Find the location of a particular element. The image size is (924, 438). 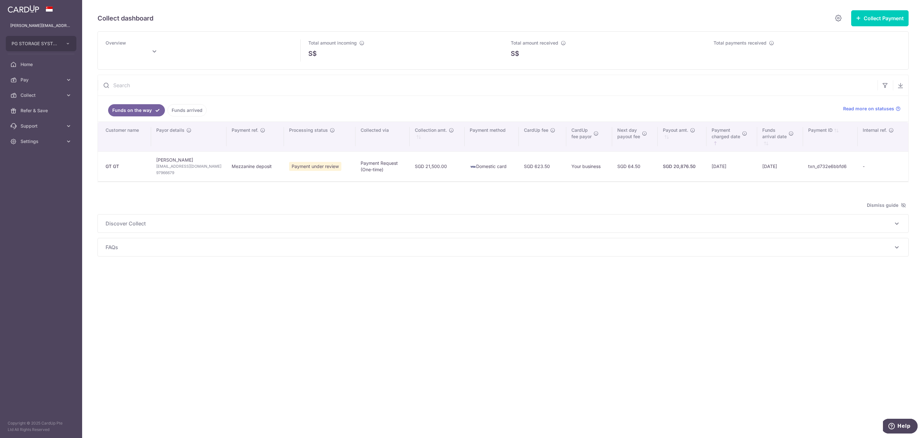

span: CardUp fee payor is located at coordinates (581, 133).